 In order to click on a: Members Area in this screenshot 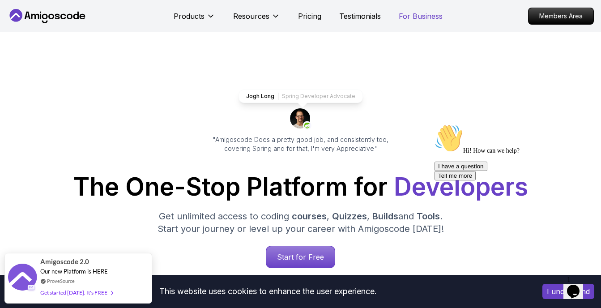, I will do `click(561, 16)`.